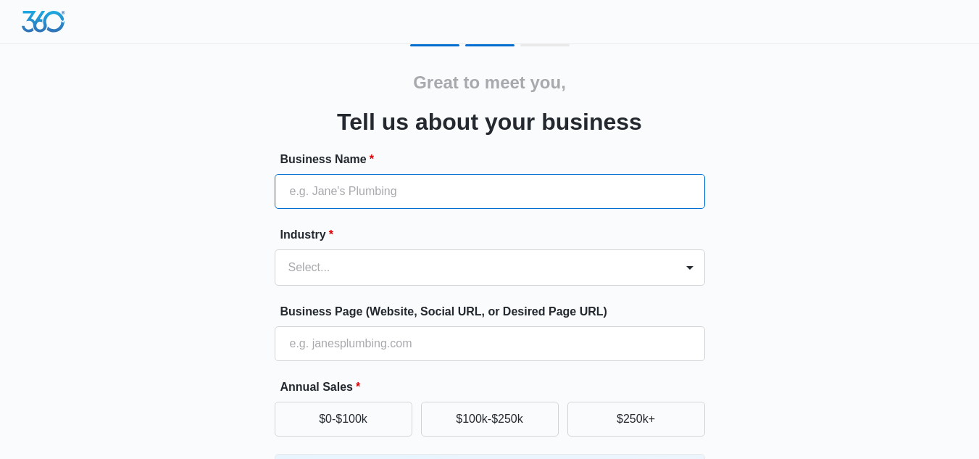 This screenshot has height=459, width=979. What do you see at coordinates (495, 159) in the screenshot?
I see `label: Business Name` at bounding box center [495, 159].